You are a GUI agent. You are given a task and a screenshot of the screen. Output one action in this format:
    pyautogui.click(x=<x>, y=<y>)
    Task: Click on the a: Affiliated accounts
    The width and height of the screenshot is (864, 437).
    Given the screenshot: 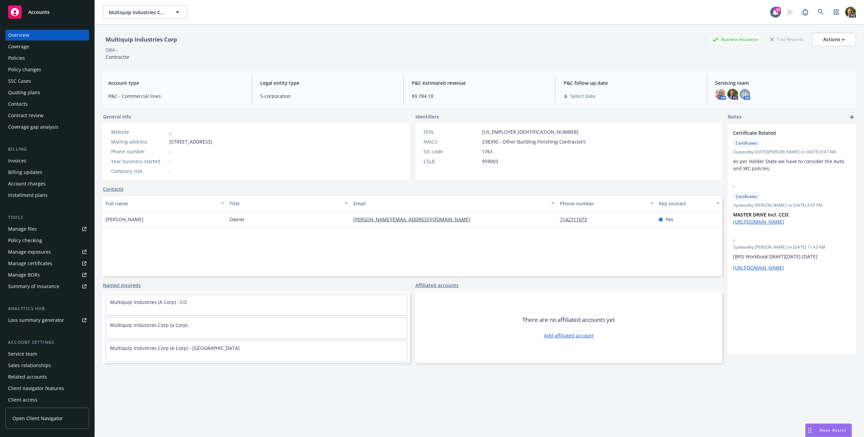 What is the action you would take?
    pyautogui.click(x=437, y=285)
    